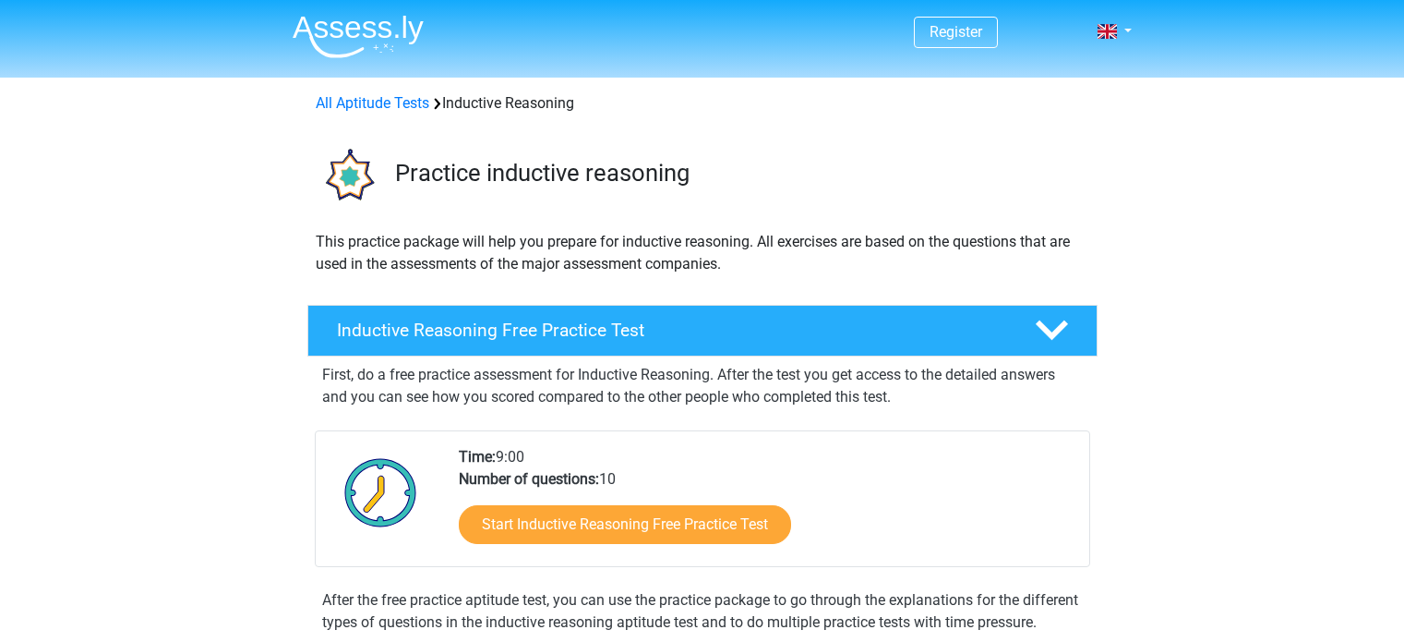 This screenshot has height=642, width=1404. What do you see at coordinates (739, 173) in the screenshot?
I see `h3: Practice inductive reasoning` at bounding box center [739, 173].